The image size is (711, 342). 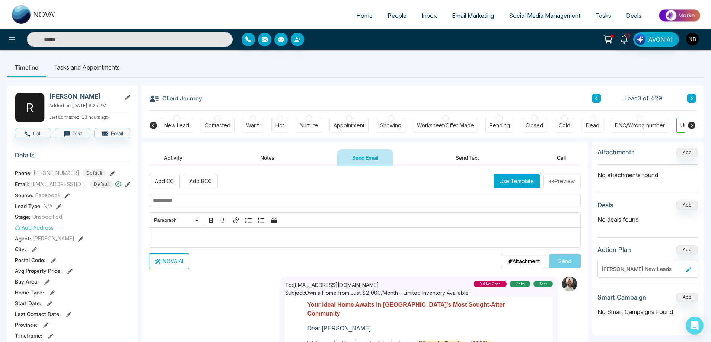 I want to click on p: Subject: Own a Home from Just $2,000/Month – Limited Inventory Available!, so click(x=378, y=293).